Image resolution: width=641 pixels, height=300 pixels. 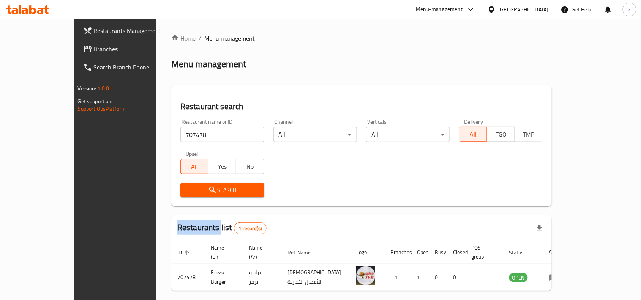 What do you see at coordinates (222, 135) in the screenshot?
I see `input: Search for restaurant name or ID..` at bounding box center [222, 135].